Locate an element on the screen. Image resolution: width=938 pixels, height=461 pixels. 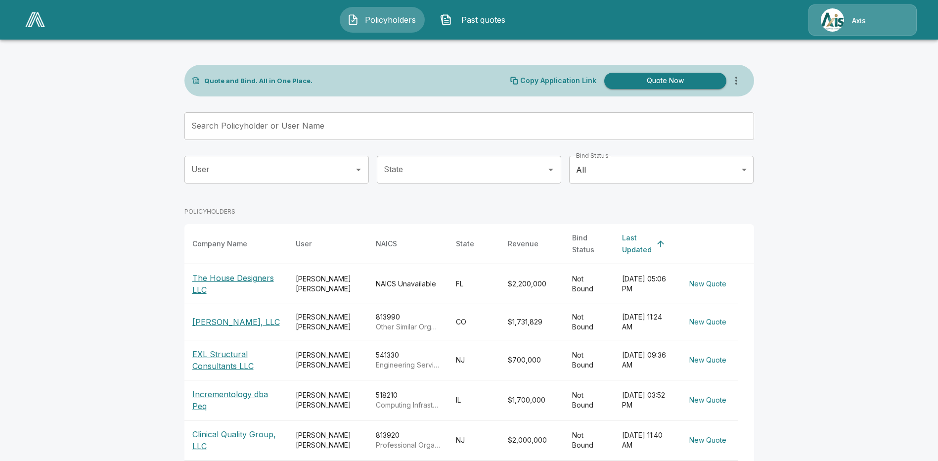
p: Clinical Quality Group, LLC is located at coordinates (236, 440).